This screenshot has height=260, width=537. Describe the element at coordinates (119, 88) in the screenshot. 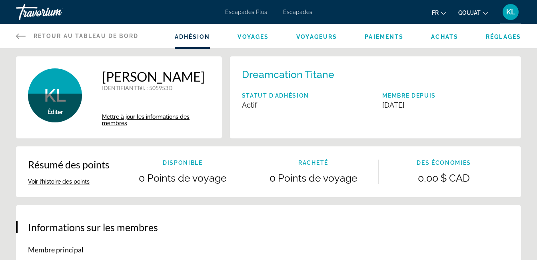

I see `span: IDENTIFIANT` at that location.